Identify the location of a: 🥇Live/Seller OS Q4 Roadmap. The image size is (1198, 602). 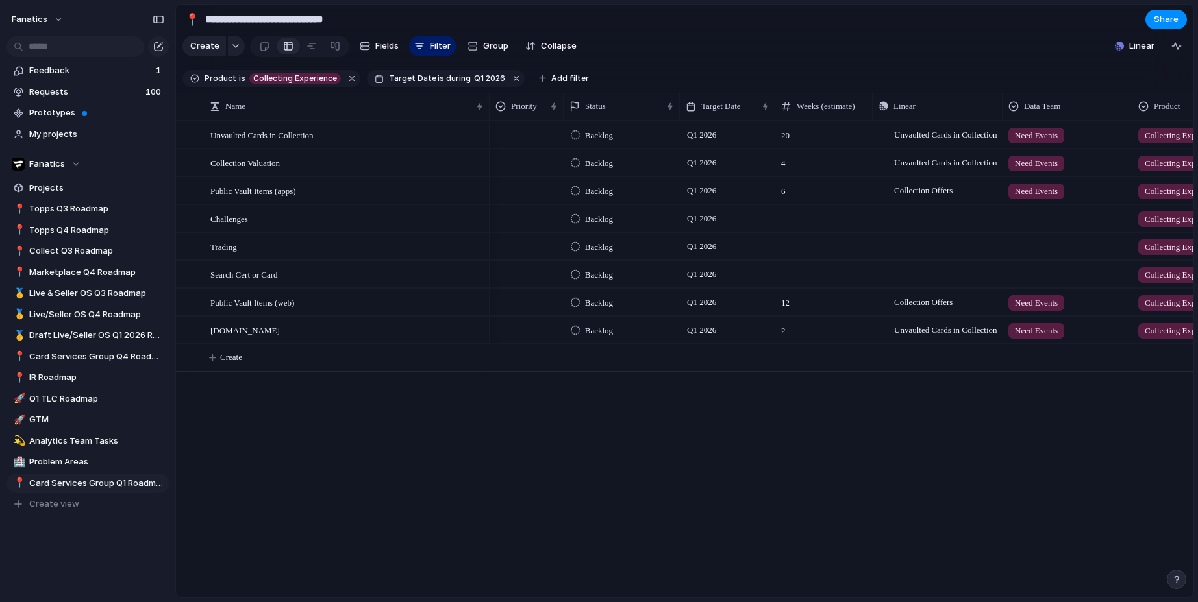
(88, 315).